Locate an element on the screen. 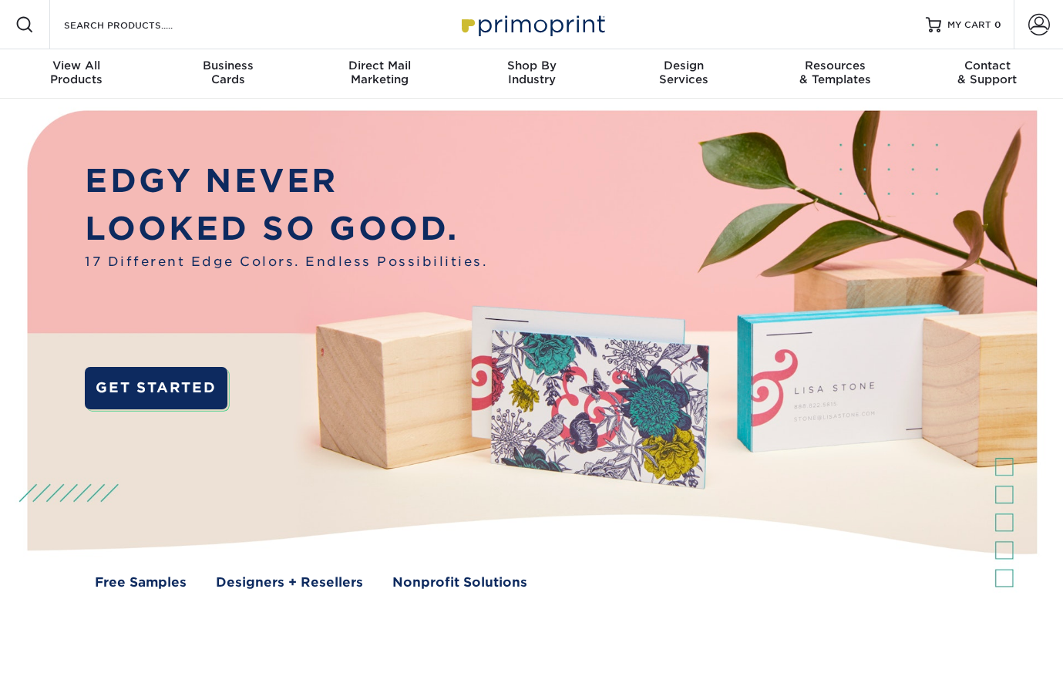  span: MY CART is located at coordinates (969, 25).